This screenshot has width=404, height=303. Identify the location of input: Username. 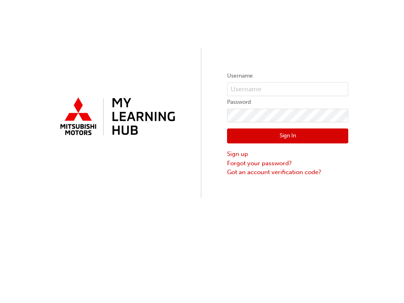
(288, 89).